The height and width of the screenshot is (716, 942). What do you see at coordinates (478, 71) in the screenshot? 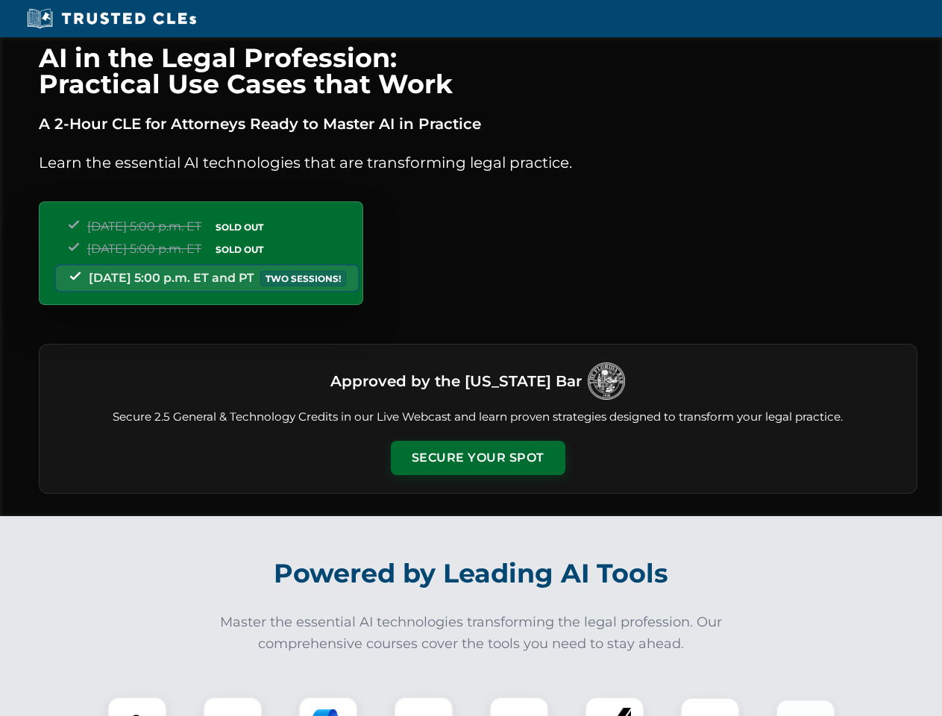
I see `h1: AI in the Legal Profession: Practical Use Cases that Work` at bounding box center [478, 71].